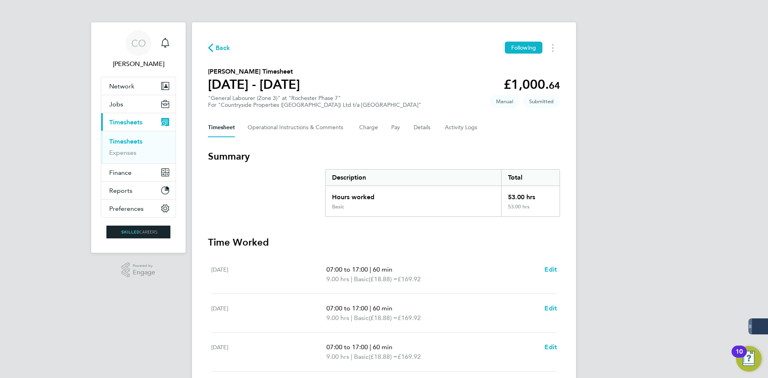  I want to click on div: "General Labourer (Zone 3)" at "Rochester Phase 7", so click(315, 102).